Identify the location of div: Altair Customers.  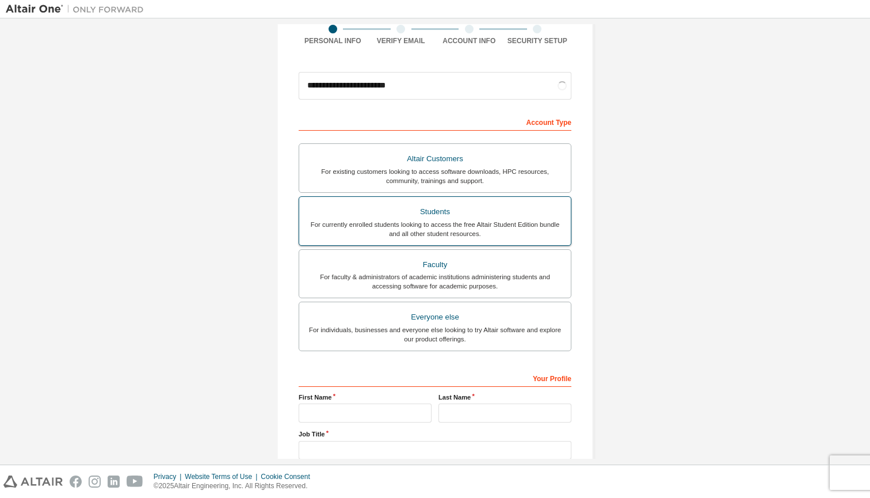
(435, 159).